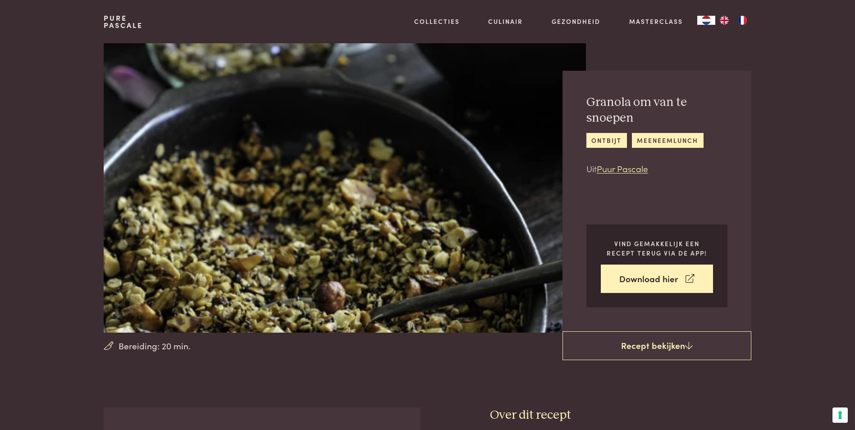 Image resolution: width=855 pixels, height=430 pixels. Describe the element at coordinates (505, 21) in the screenshot. I see `a: Culinair` at that location.